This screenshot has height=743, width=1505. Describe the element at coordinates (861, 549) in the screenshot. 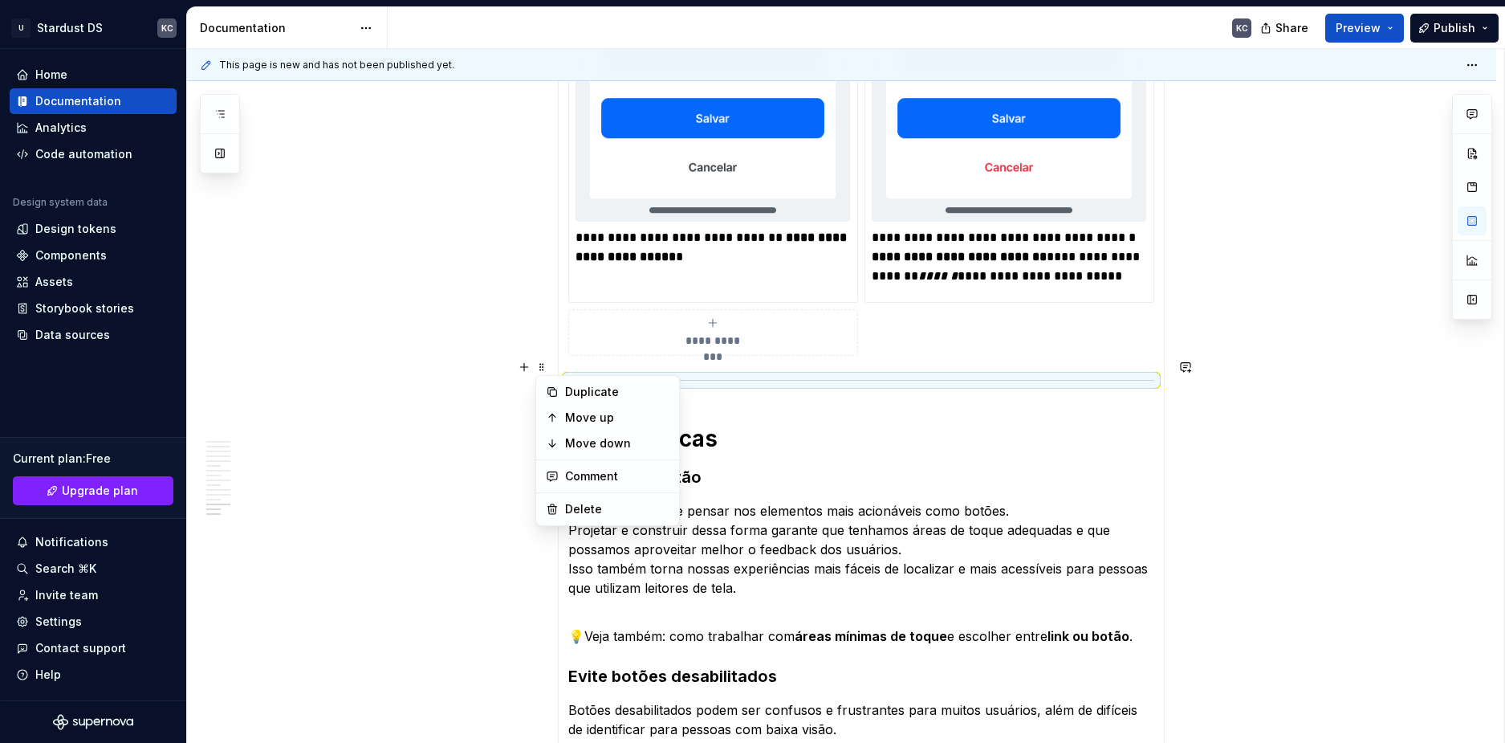

I see `p: Em princípio, tente pensar nos elementos mais acionáveis como botões. Projetar e construir dessa ...` at that location.